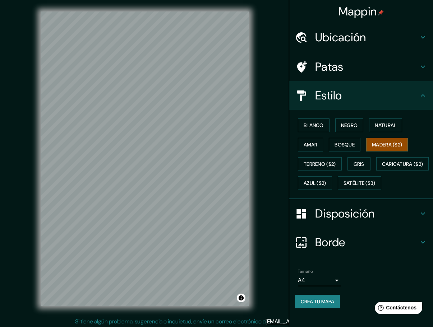  I want to click on font: Azul ($2), so click(315, 184).